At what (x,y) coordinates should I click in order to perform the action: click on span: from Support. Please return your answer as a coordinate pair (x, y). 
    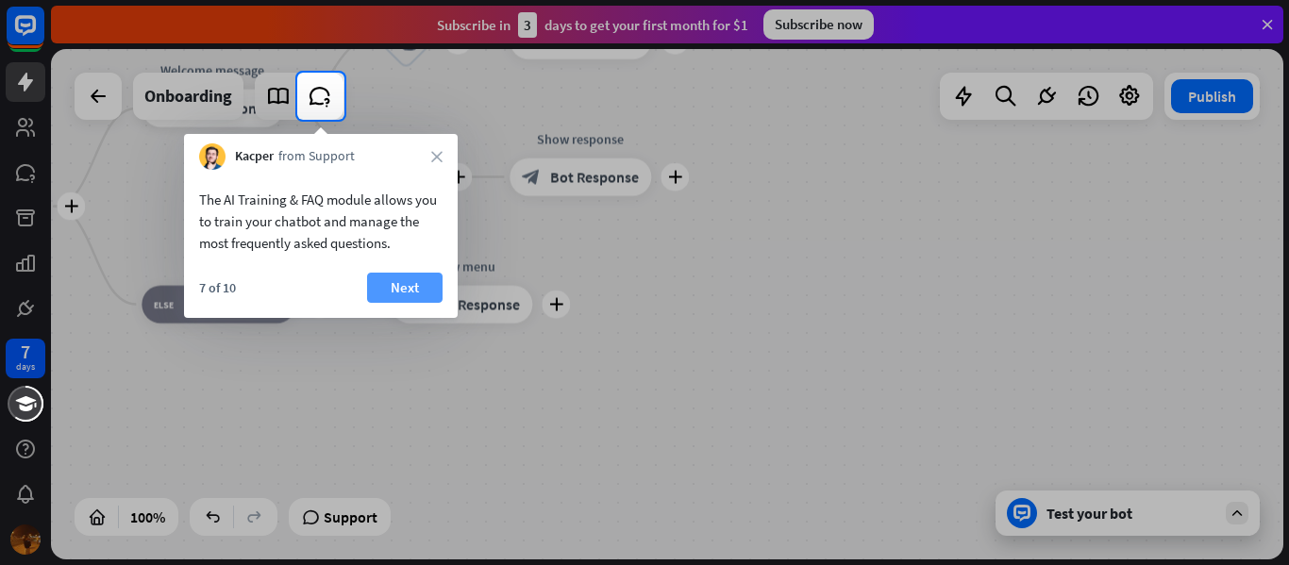
    Looking at the image, I should click on (316, 157).